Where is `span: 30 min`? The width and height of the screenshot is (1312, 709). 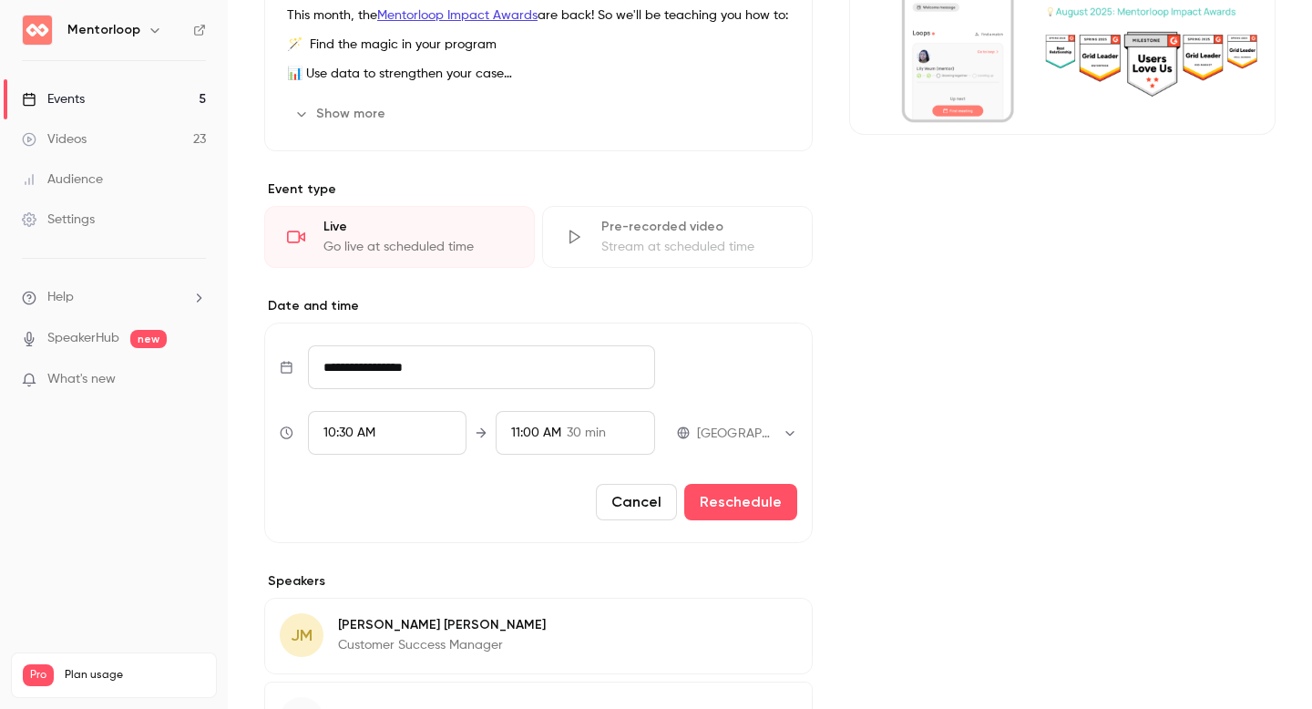 span: 30 min is located at coordinates (586, 433).